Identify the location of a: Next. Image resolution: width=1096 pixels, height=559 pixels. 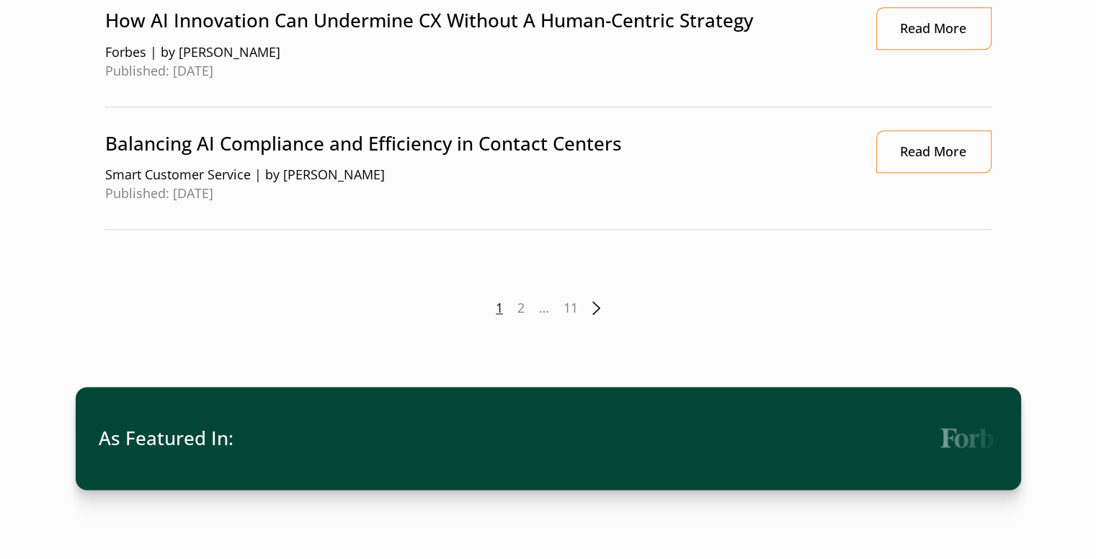
(596, 308).